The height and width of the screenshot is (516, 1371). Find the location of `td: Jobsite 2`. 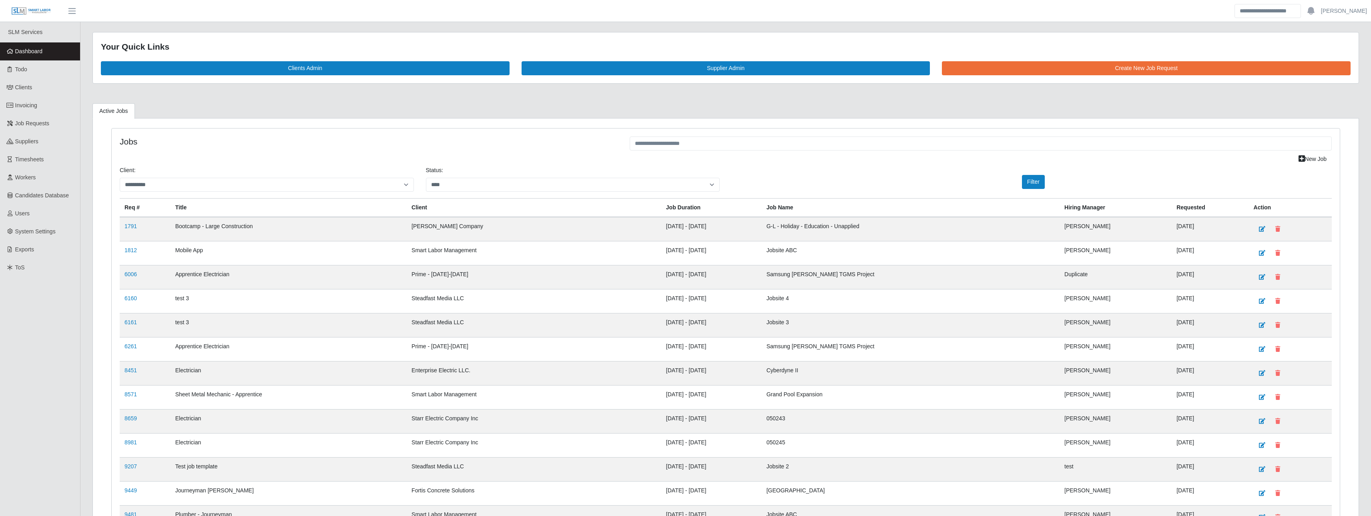

td: Jobsite 2 is located at coordinates (910, 469).